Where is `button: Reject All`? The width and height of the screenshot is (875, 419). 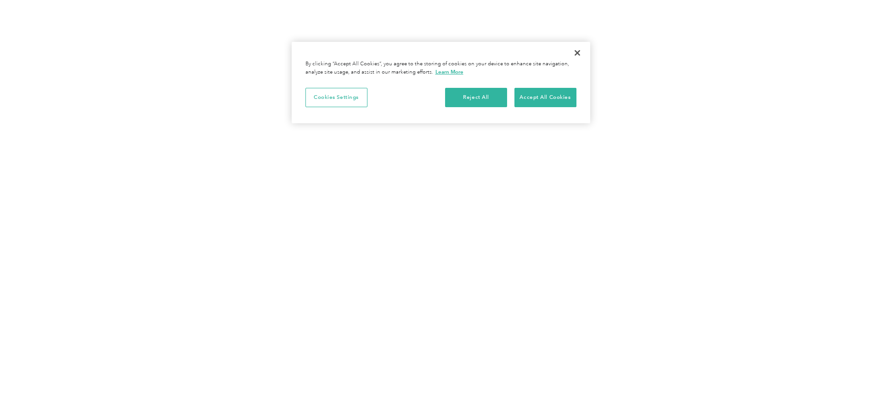 button: Reject All is located at coordinates (476, 97).